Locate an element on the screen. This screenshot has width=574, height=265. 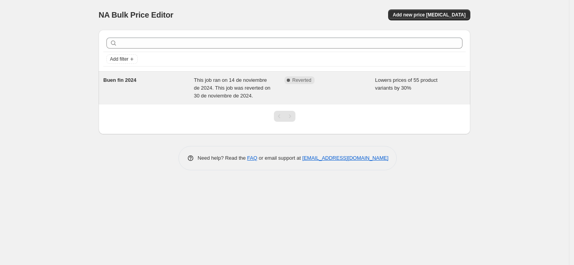
span: Add filter is located at coordinates (119, 59).